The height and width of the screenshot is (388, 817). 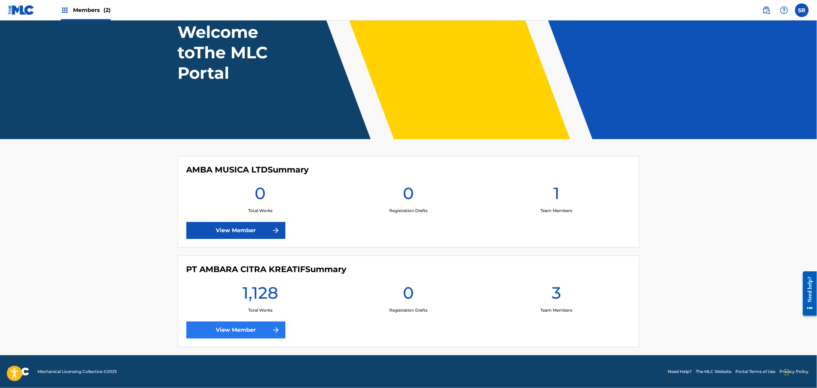 I want to click on span: (2), so click(x=107, y=10).